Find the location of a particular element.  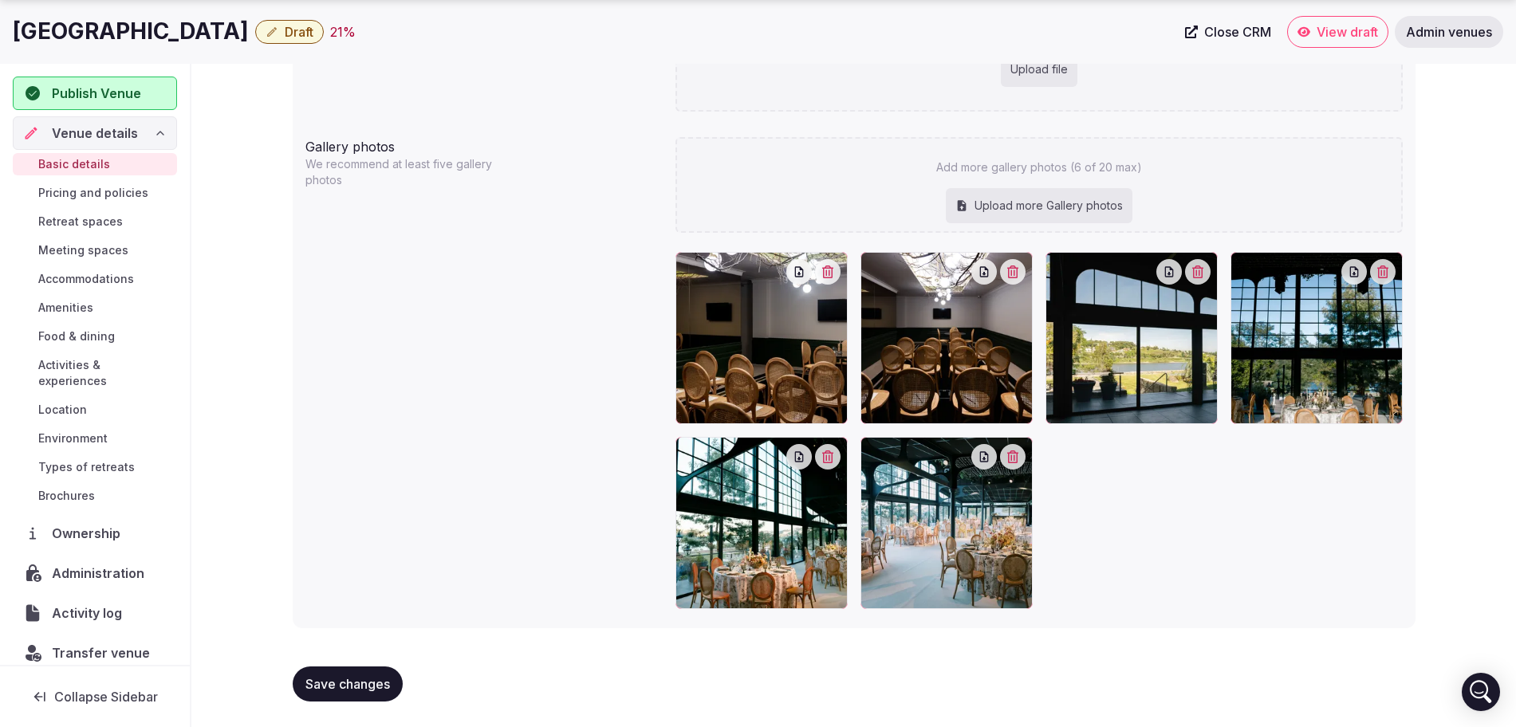

a: Types of retreats is located at coordinates (95, 467).